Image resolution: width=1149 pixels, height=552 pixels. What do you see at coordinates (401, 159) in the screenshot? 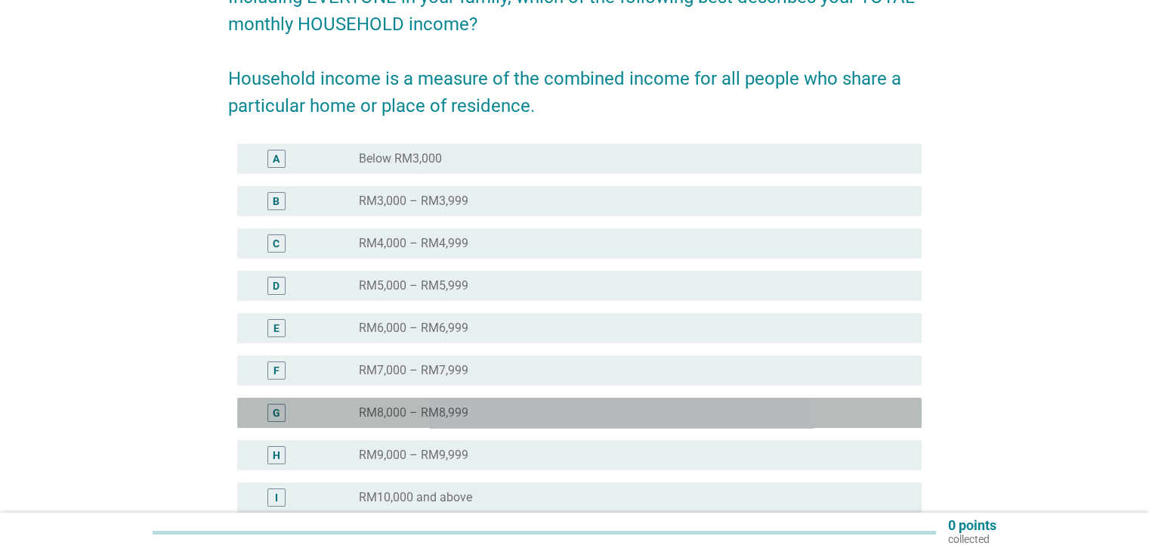
I see `label: Below RM3,000` at bounding box center [401, 159].